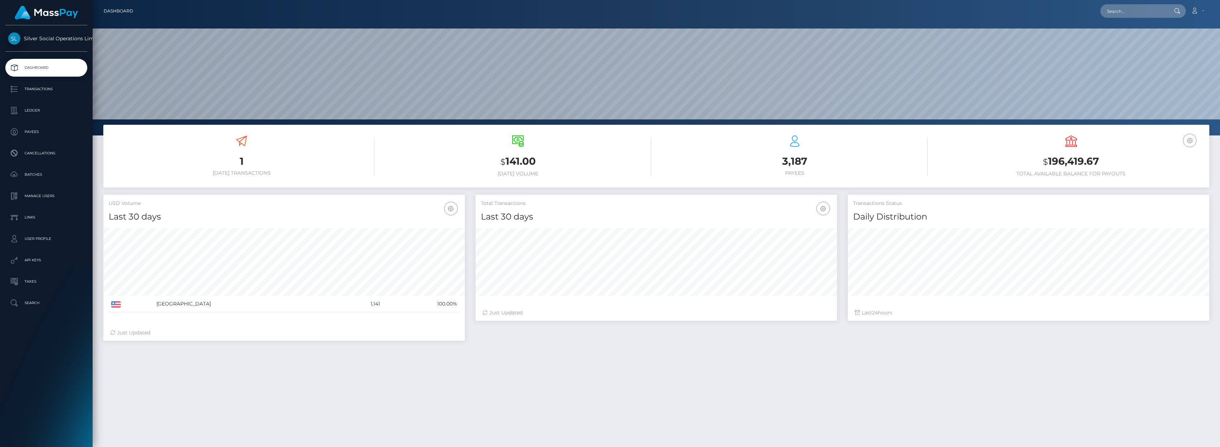  What do you see at coordinates (242, 161) in the screenshot?
I see `h3: 1` at bounding box center [242, 161].